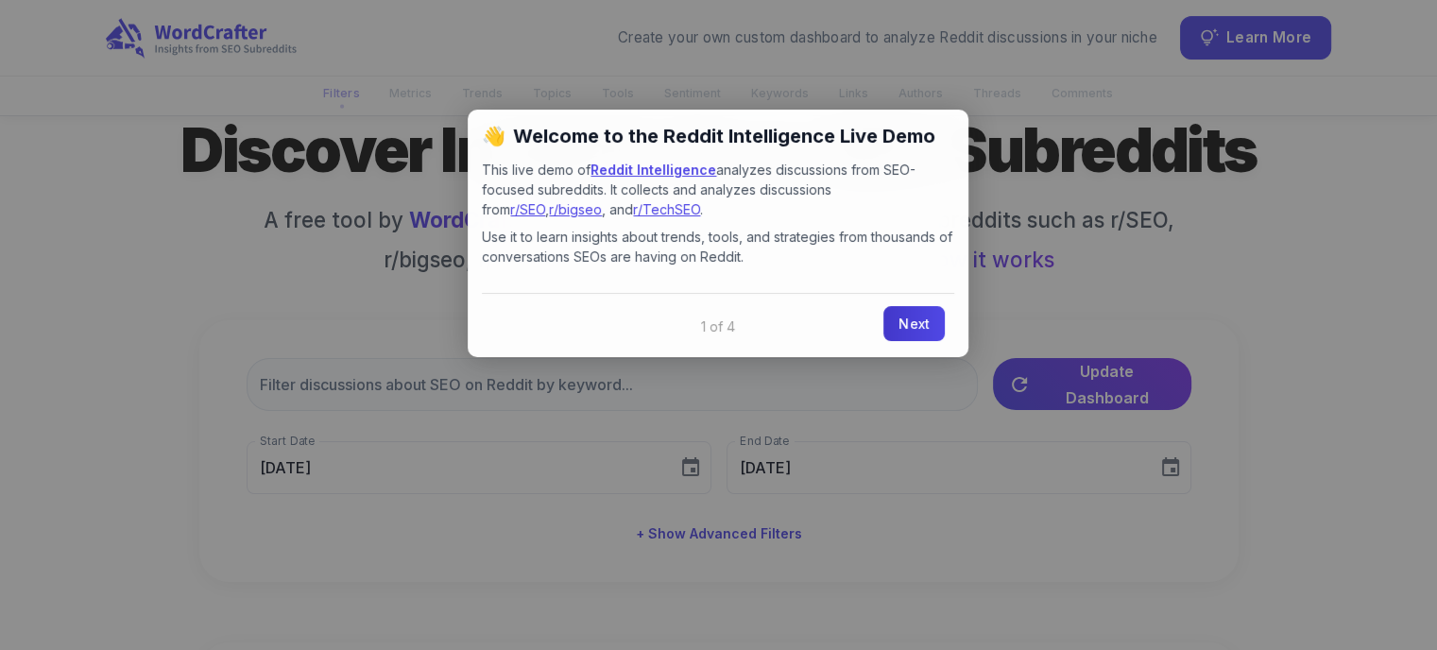  I want to click on div: v 4.0.25, so click(73, 38).